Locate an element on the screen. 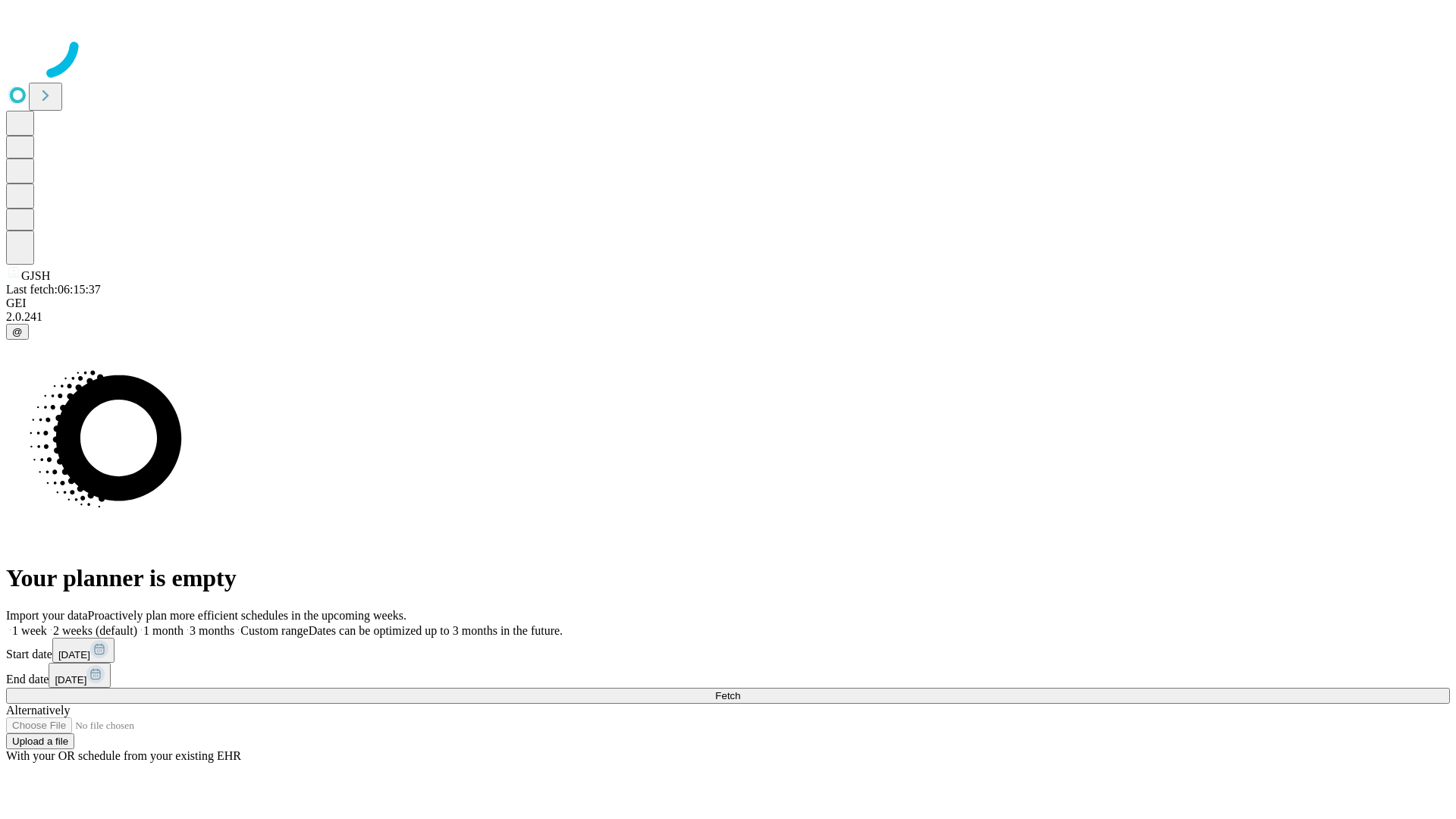  span: Import your data is located at coordinates (47, 615).